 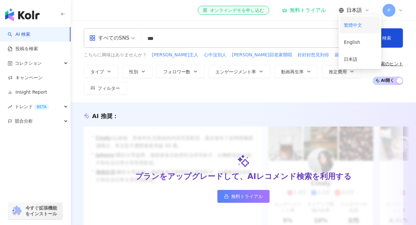 What do you see at coordinates (236, 72) in the screenshot?
I see `span: エンゲージメント率` at bounding box center [236, 72].